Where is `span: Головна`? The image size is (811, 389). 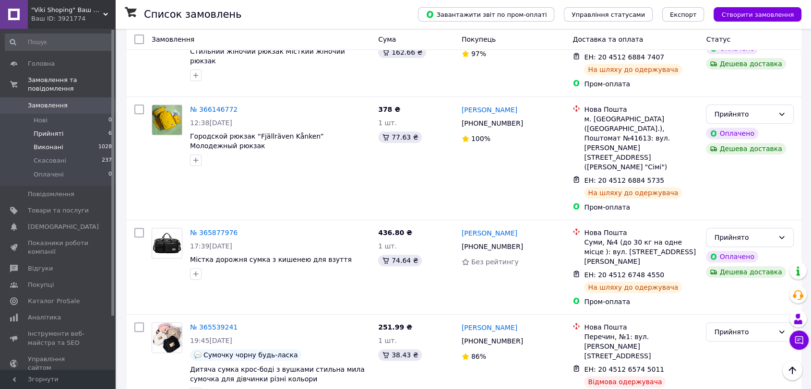
span: Головна is located at coordinates (41, 64).